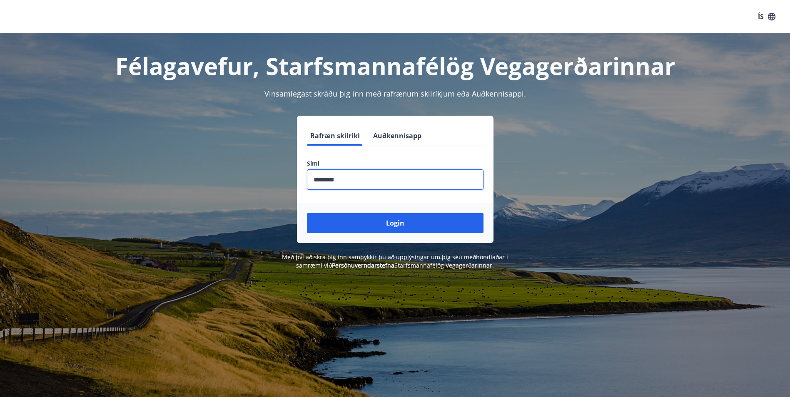 This screenshot has width=790, height=397. Describe the element at coordinates (395, 261) in the screenshot. I see `span: Með því að skrá þig inn samþykkir þú að upplýsingar um þig séu meðhöndlaðar í samræmi við Starfsm...` at that location.